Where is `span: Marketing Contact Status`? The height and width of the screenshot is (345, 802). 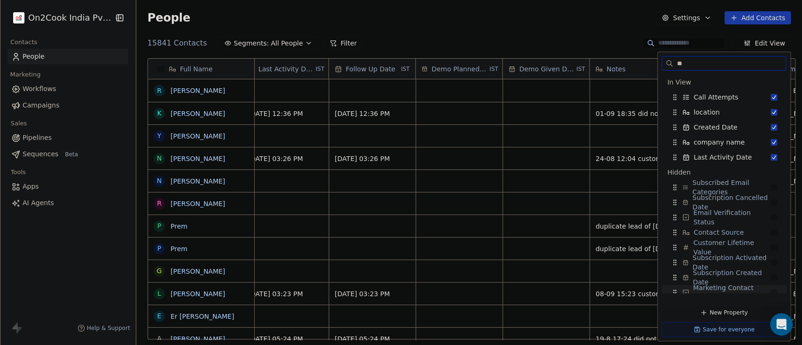 span: Marketing Contact Status is located at coordinates (731, 293).